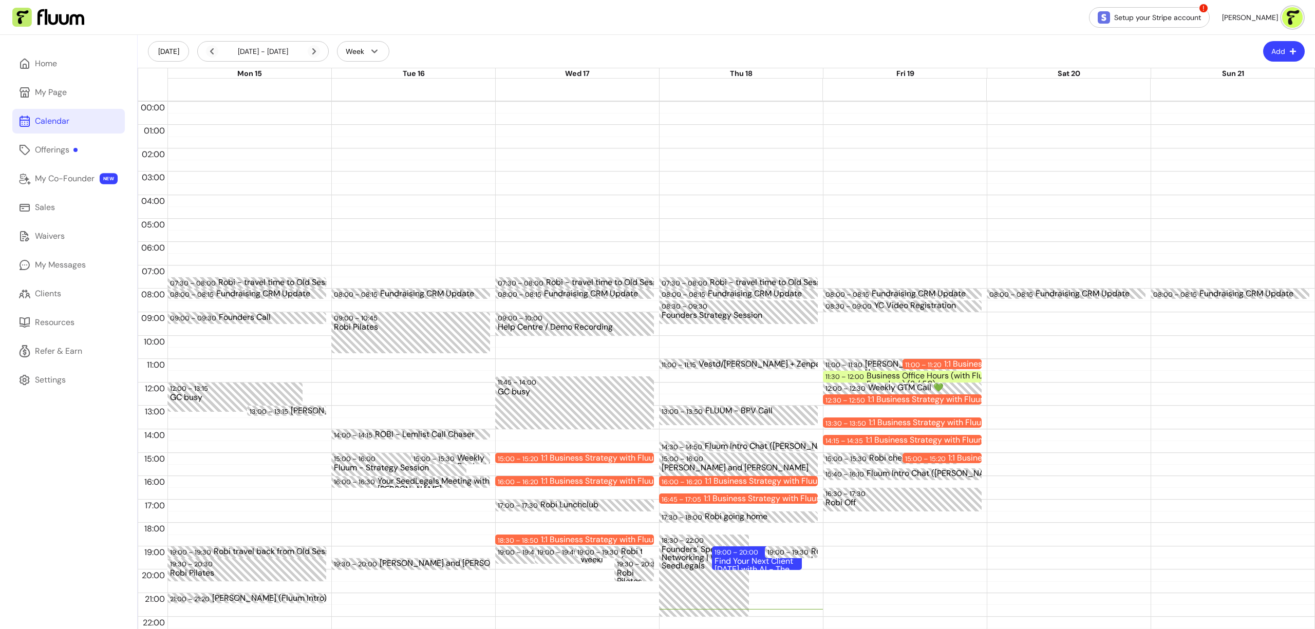  I want to click on span: 04:00, so click(153, 201).